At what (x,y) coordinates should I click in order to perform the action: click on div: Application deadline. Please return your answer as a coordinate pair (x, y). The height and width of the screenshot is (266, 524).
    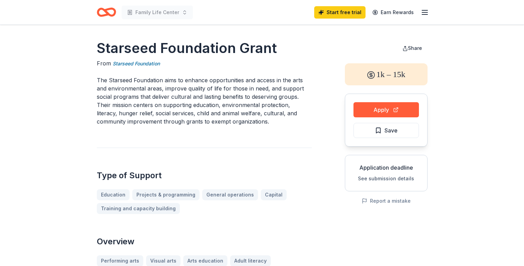
    Looking at the image, I should click on (386, 168).